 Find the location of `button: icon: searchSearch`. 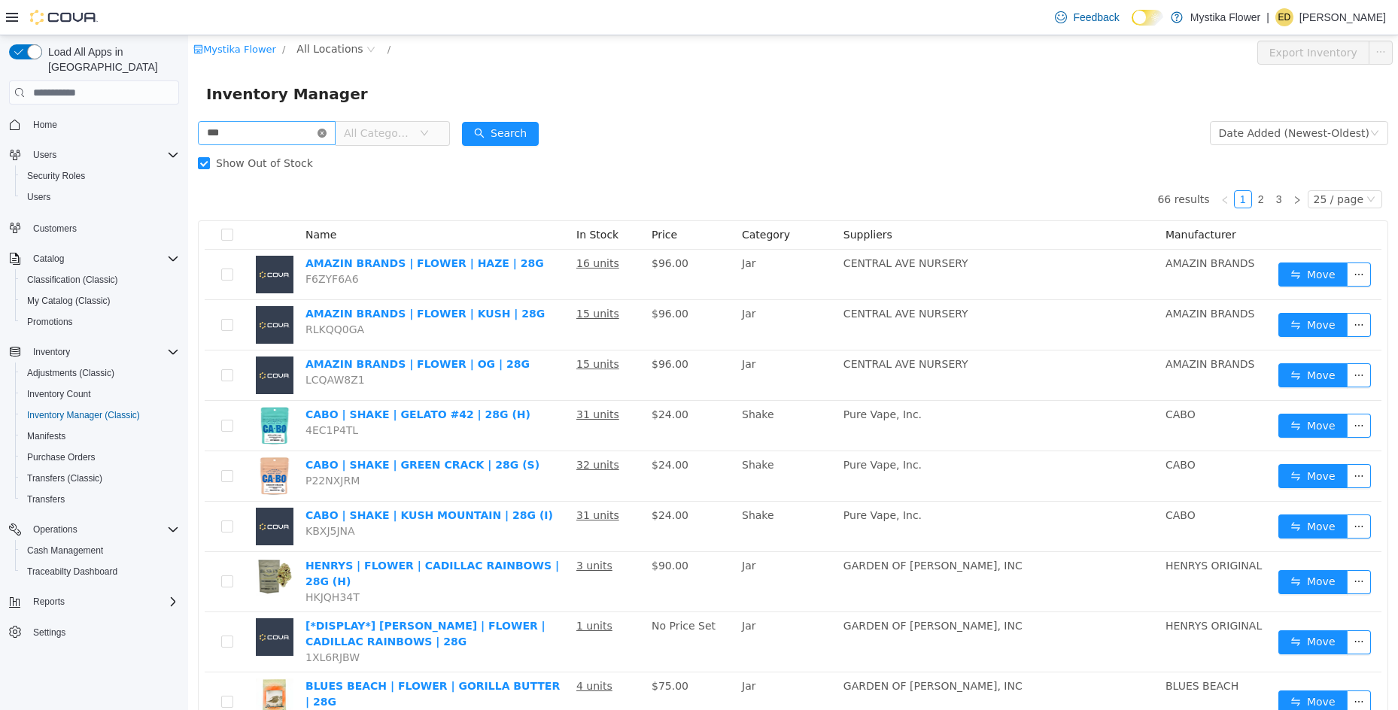

button: icon: searchSearch is located at coordinates (312, 99).